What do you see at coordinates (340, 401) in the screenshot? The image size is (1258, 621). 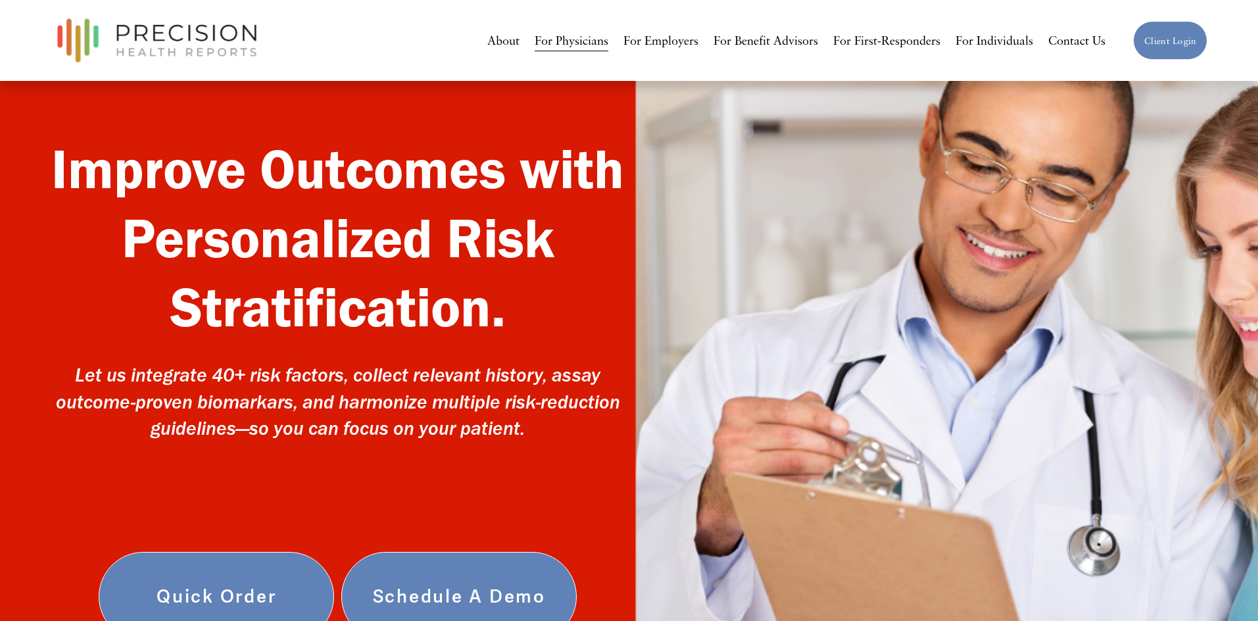 I see `em: Let us integrate 40+ risk factors, collect relevant history, assay outcome-proven biomarkars, and...` at bounding box center [340, 401].